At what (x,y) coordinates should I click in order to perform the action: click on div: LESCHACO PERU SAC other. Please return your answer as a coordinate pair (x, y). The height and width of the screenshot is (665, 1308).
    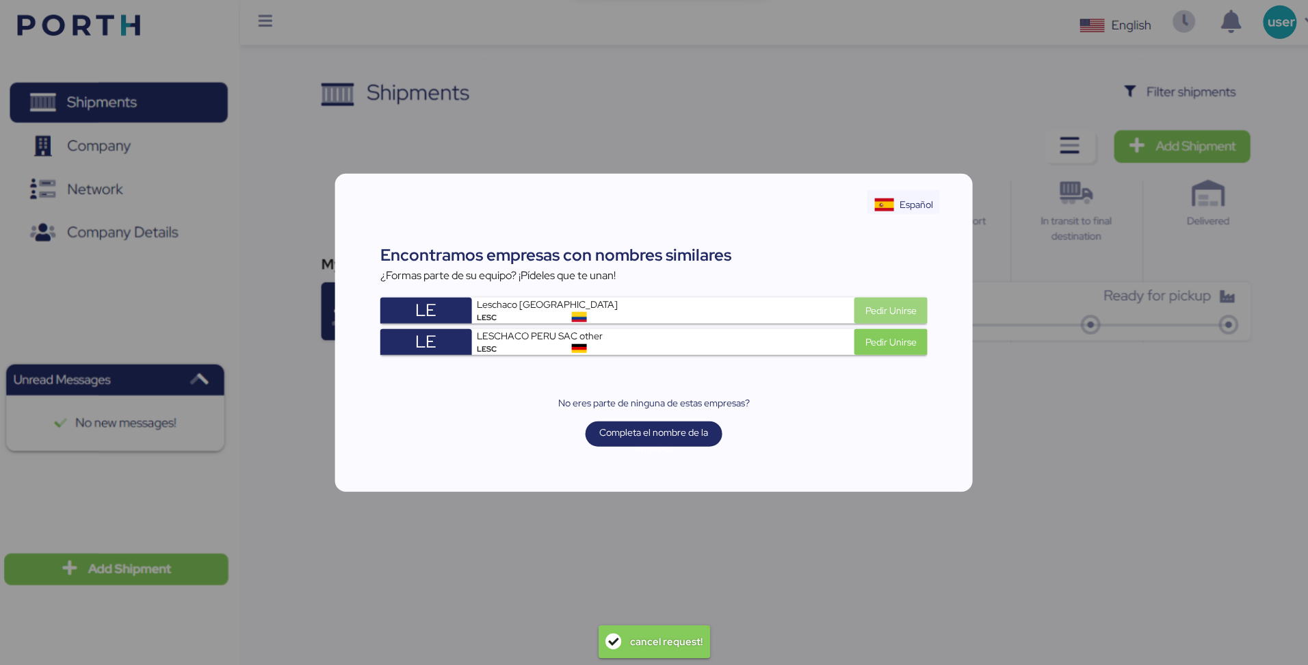
    Looking at the image, I should click on (666, 336).